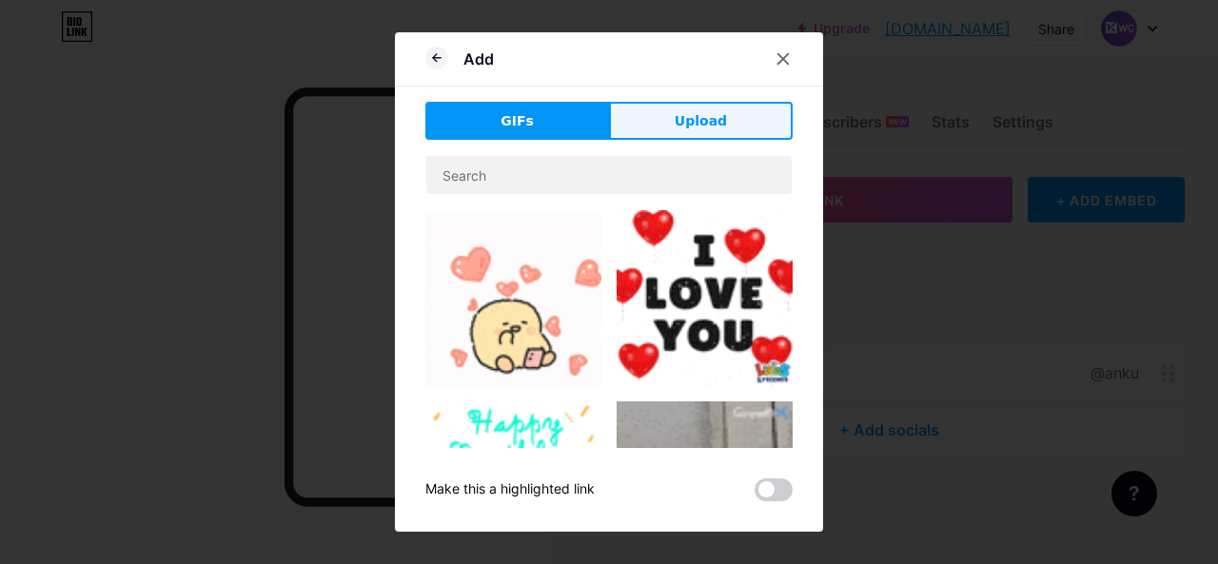 Image resolution: width=1218 pixels, height=564 pixels. I want to click on input: Search, so click(609, 175).